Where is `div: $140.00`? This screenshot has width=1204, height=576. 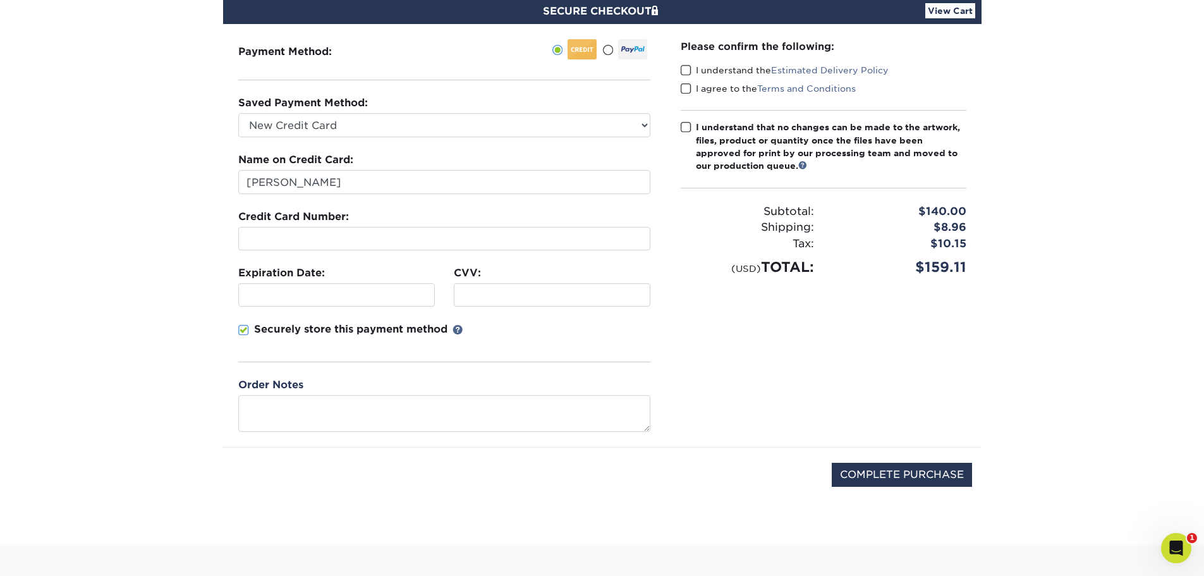 div: $140.00 is located at coordinates (900, 212).